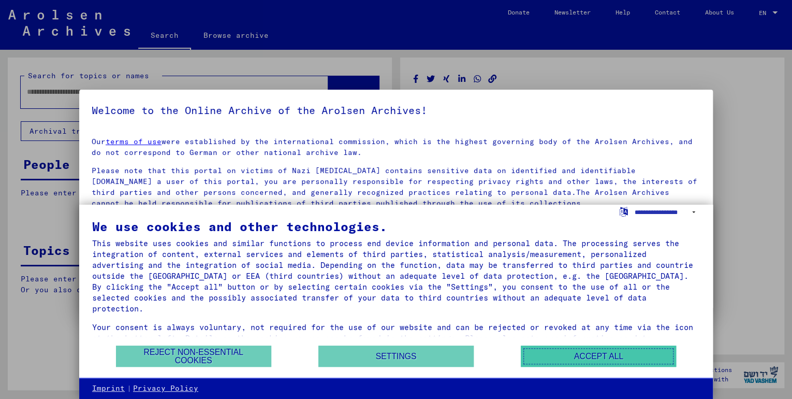  What do you see at coordinates (598, 356) in the screenshot?
I see `button: Accept all` at bounding box center [598, 356].